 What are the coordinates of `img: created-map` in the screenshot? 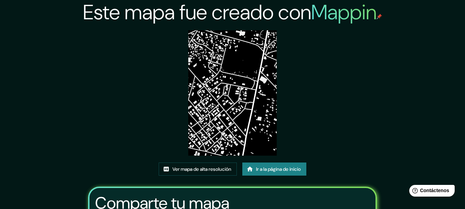 It's located at (232, 93).